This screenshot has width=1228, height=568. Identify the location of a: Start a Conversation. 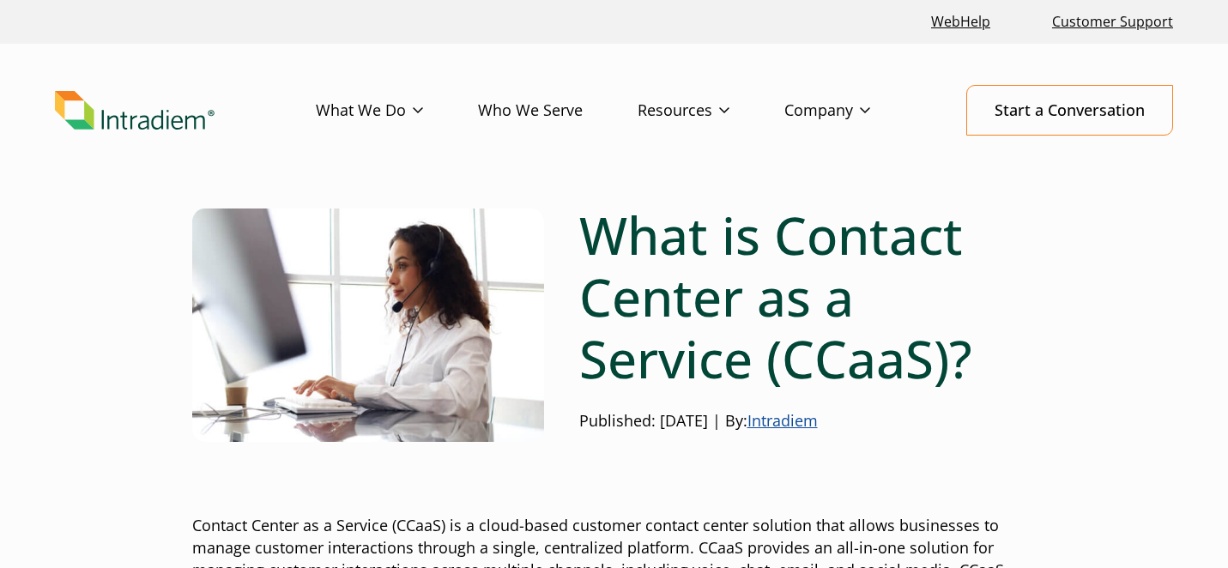
(1069, 110).